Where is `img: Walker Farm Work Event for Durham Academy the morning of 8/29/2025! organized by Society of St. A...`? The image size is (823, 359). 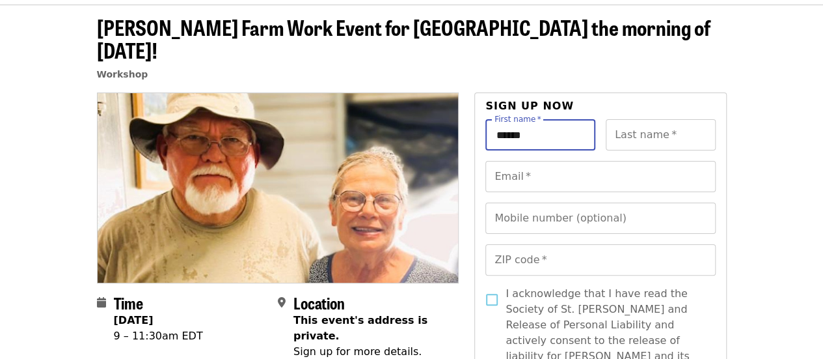
img: Walker Farm Work Event for Durham Academy the morning of 8/29/2025! organized by Society of St. A... is located at coordinates (278, 187).